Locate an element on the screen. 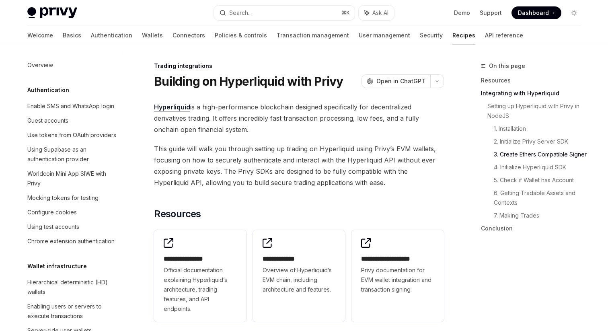 The image size is (608, 331). div: Worldcoin Mini App SIWE with Privy is located at coordinates (73, 179).